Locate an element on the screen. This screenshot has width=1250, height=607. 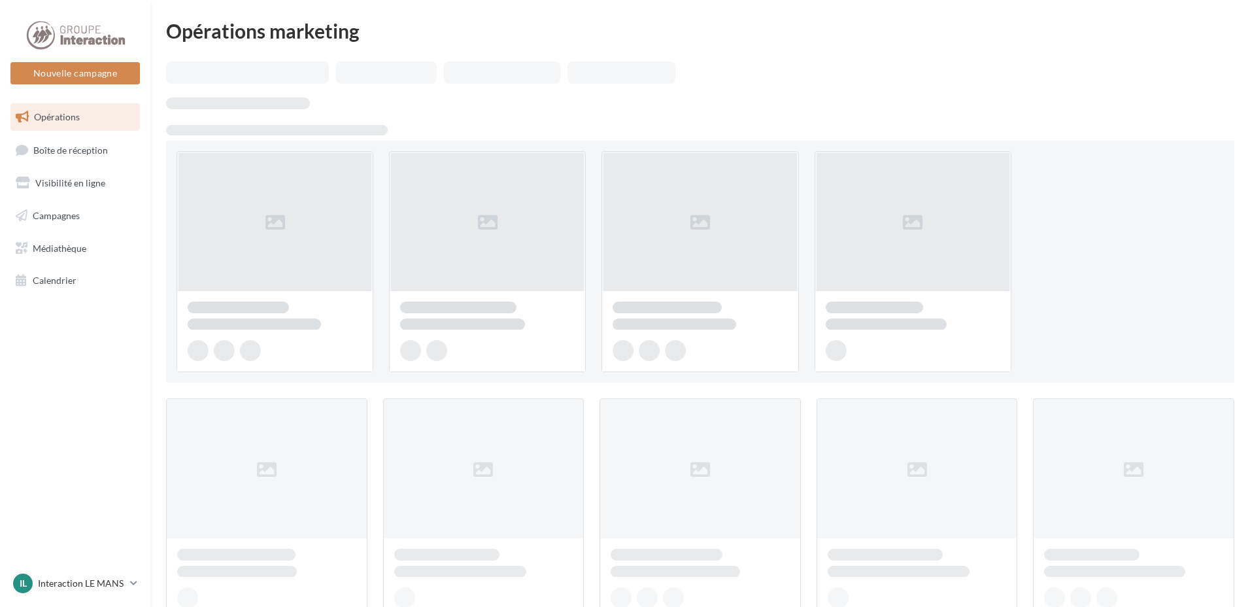
span: Campagnes is located at coordinates (56, 215).